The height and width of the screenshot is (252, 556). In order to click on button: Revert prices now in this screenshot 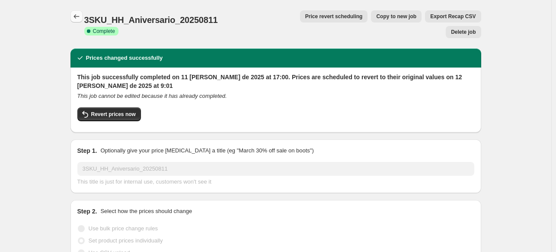, I will do `click(109, 114)`.